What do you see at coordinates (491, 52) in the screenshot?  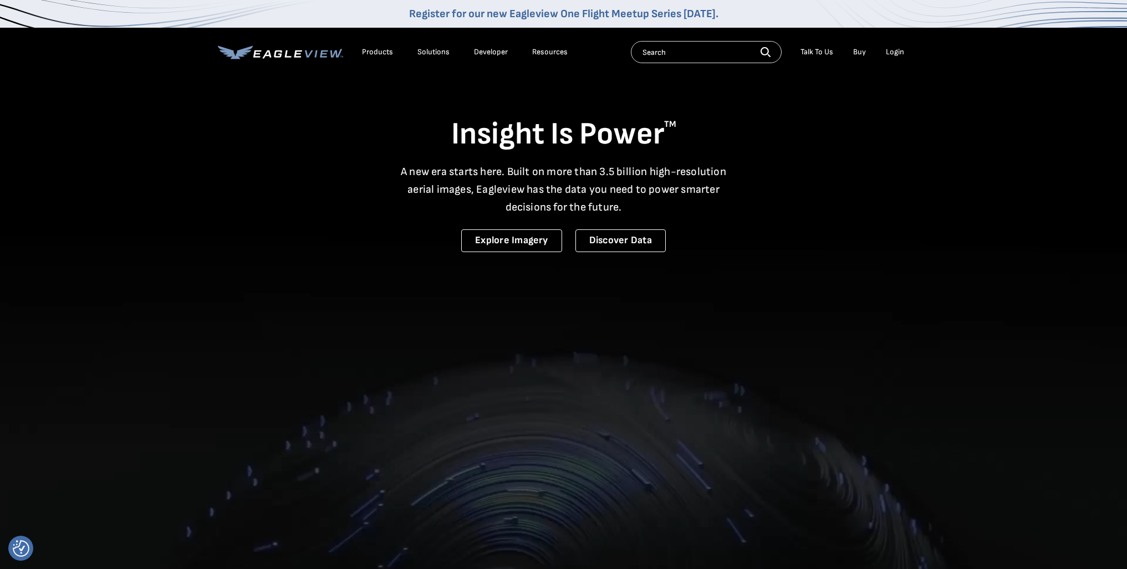 I see `a: Developer` at bounding box center [491, 52].